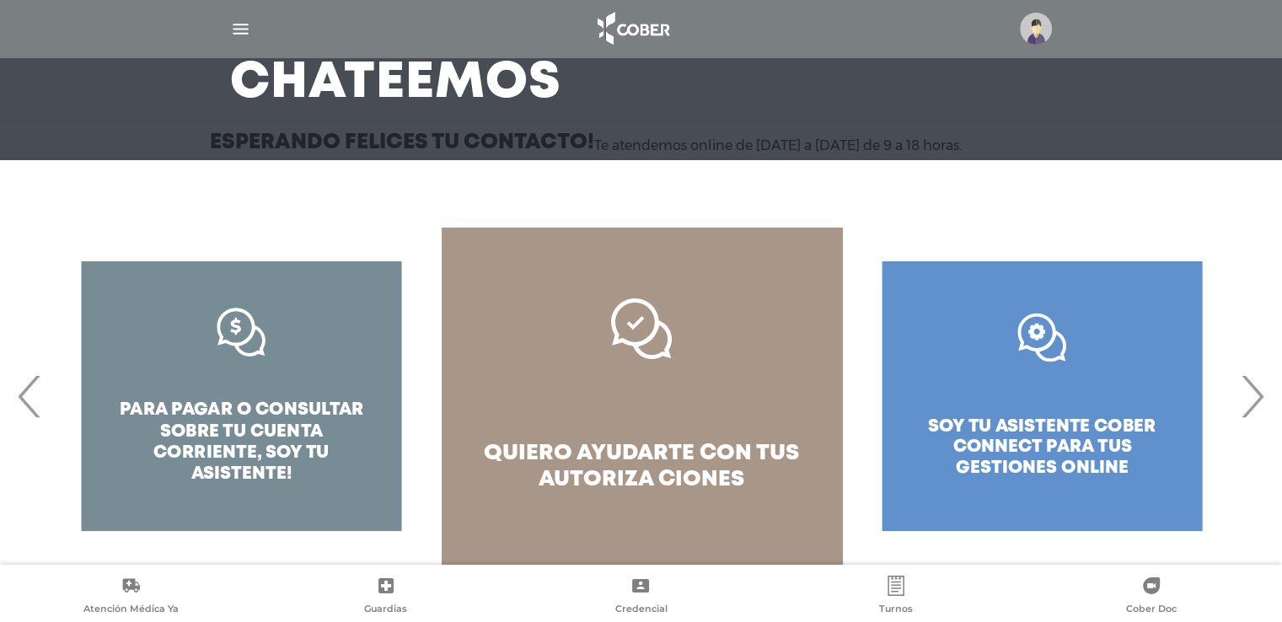 The image size is (1282, 622). Describe the element at coordinates (29, 396) in the screenshot. I see `span: Previous` at that location.